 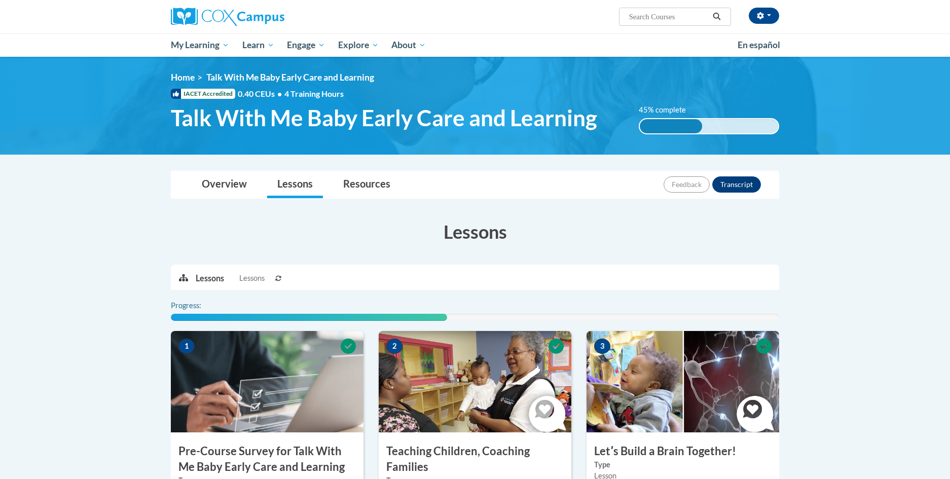 I want to click on a: Overview, so click(x=224, y=184).